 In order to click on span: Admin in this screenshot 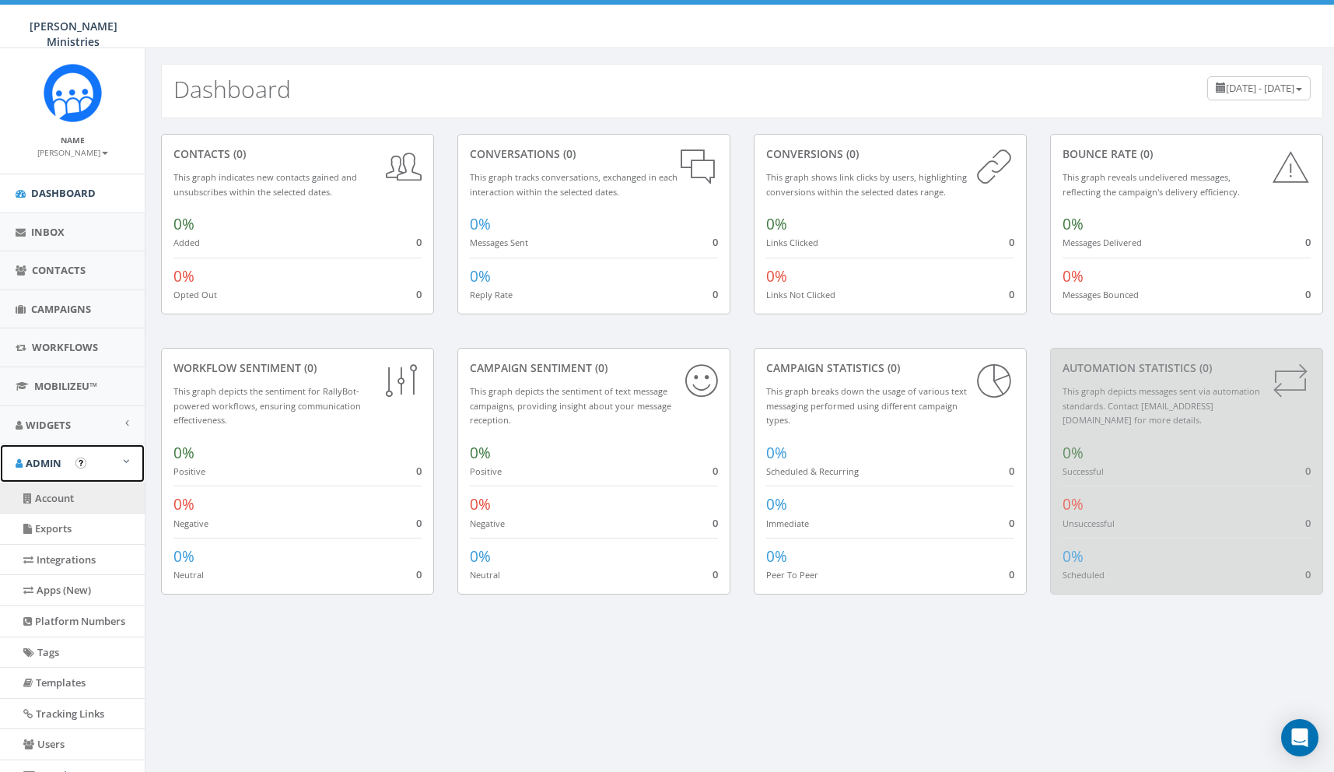, I will do `click(44, 463)`.